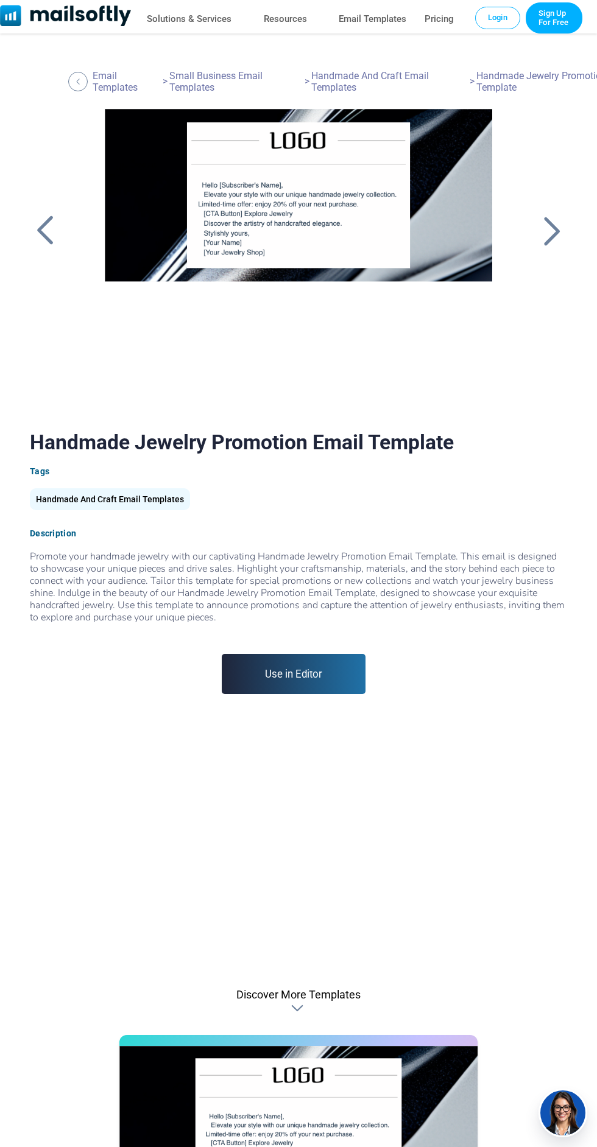 The height and width of the screenshot is (1147, 597). I want to click on span: Promote your handmade jewelry with our captivating Handmade Jewelry Promotion Email Template. Thi..., so click(298, 593).